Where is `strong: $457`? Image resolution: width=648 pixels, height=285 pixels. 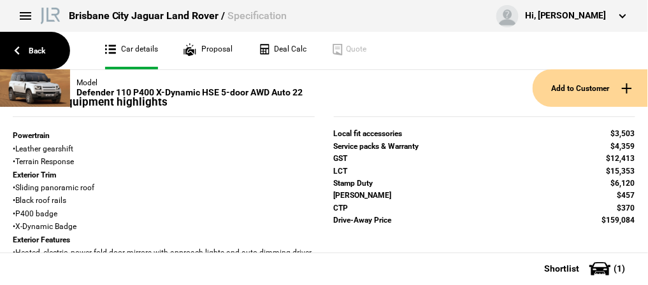 strong: $457 is located at coordinates (626, 196).